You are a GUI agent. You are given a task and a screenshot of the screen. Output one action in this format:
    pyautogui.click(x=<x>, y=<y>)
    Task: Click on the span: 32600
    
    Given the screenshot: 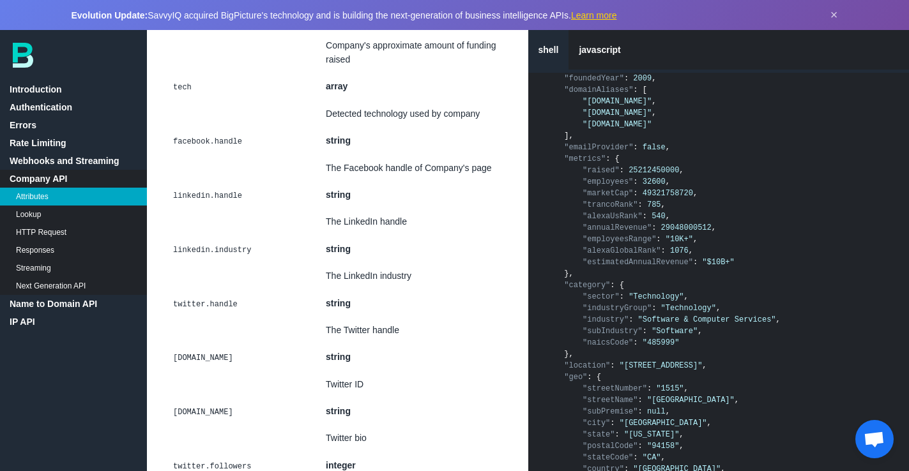 What is the action you would take?
    pyautogui.click(x=654, y=182)
    